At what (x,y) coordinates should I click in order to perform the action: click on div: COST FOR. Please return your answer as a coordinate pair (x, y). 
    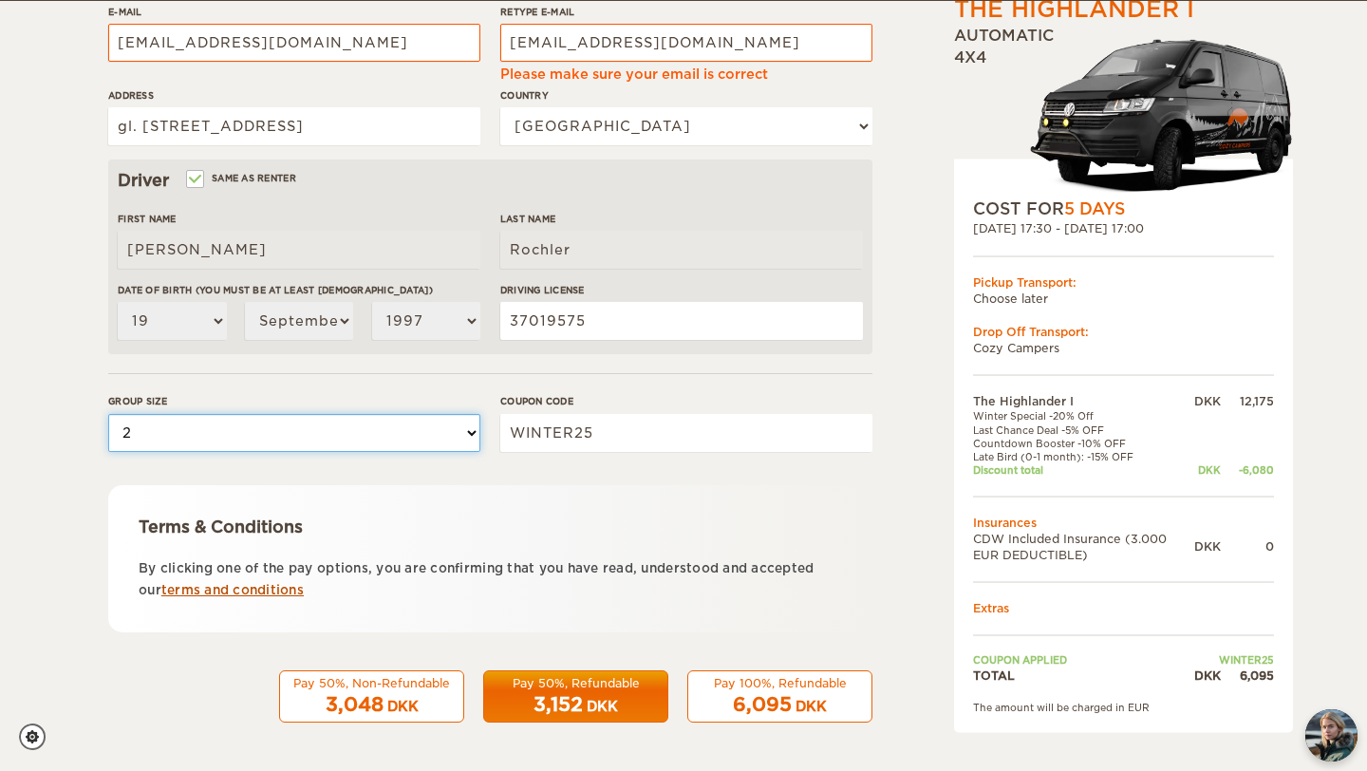
    Looking at the image, I should click on (1123, 209).